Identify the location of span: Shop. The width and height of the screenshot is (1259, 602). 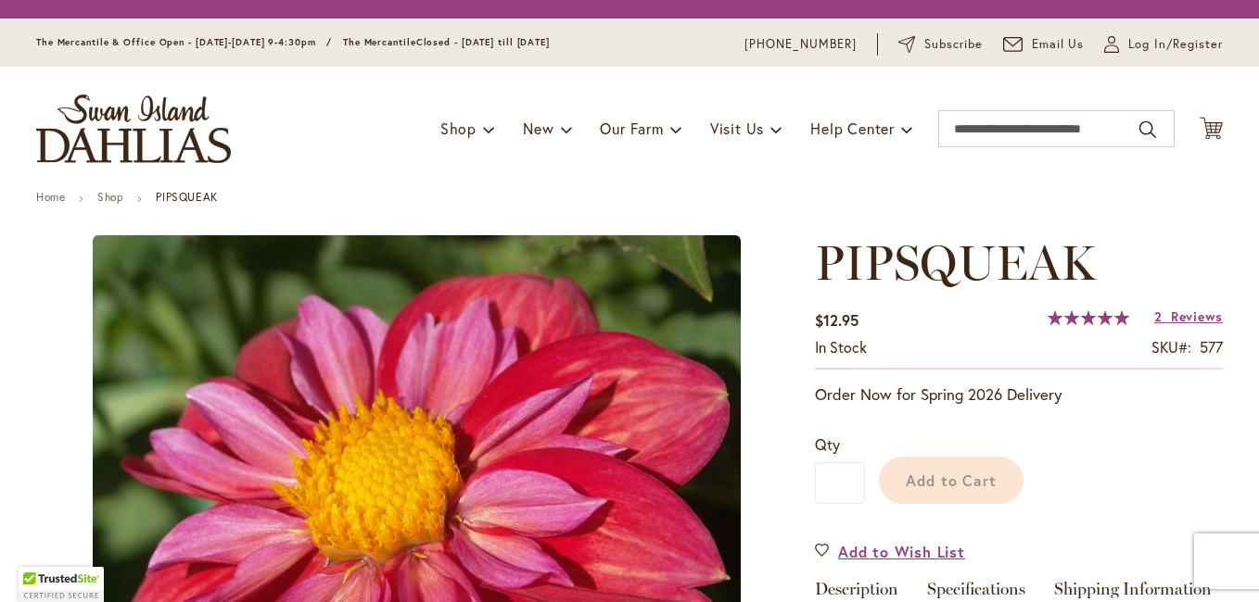
(458, 128).